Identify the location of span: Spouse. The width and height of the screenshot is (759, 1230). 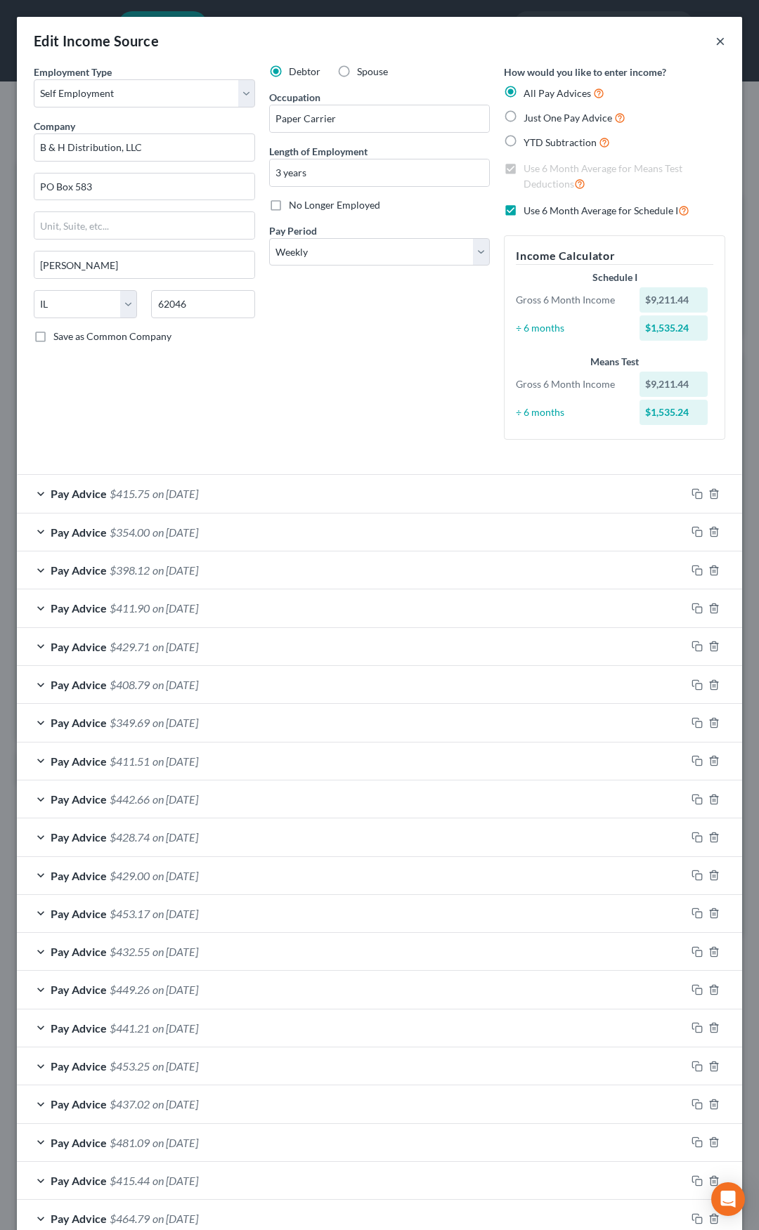
(372, 71).